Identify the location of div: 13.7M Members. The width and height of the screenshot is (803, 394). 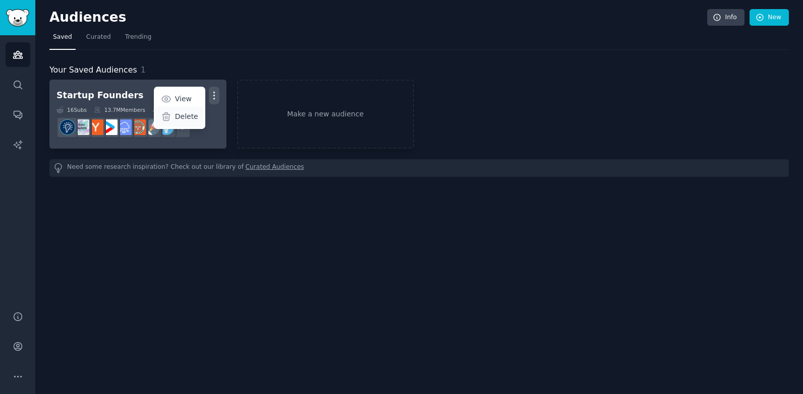
(120, 110).